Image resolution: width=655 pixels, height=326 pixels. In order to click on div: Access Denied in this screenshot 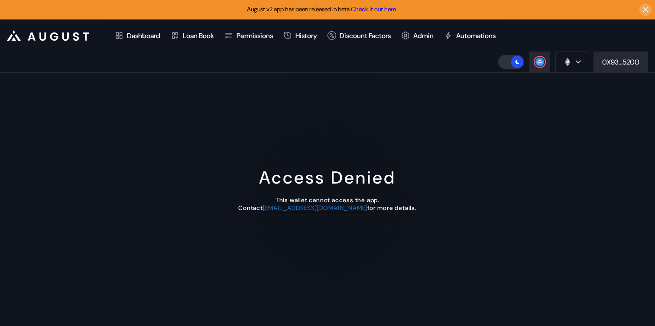, I will do `click(327, 178)`.